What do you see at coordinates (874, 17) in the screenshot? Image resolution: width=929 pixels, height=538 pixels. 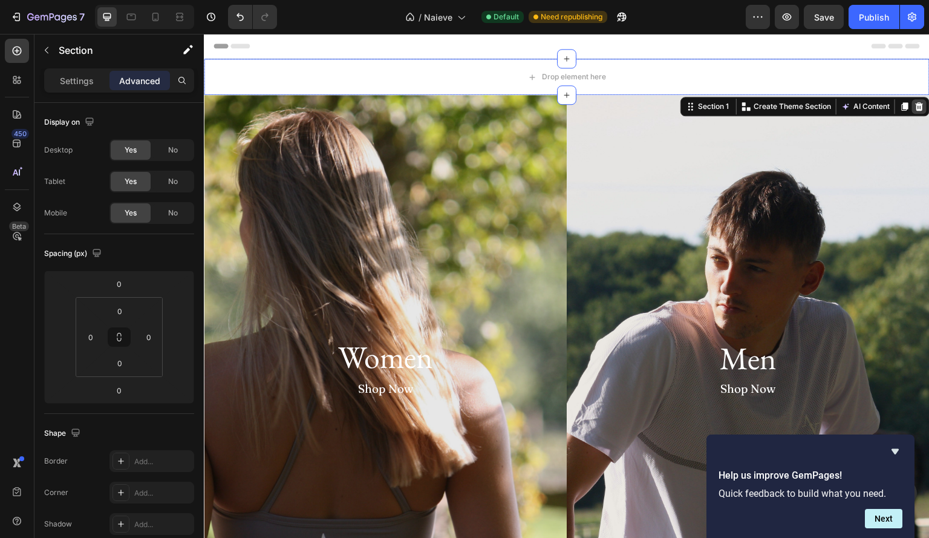 I see `button: Publish` at bounding box center [874, 17].